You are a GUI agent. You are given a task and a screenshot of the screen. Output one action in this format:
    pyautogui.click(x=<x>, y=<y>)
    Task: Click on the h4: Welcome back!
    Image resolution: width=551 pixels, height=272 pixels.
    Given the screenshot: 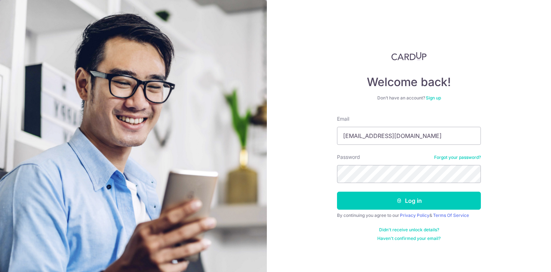 What is the action you would take?
    pyautogui.click(x=409, y=82)
    